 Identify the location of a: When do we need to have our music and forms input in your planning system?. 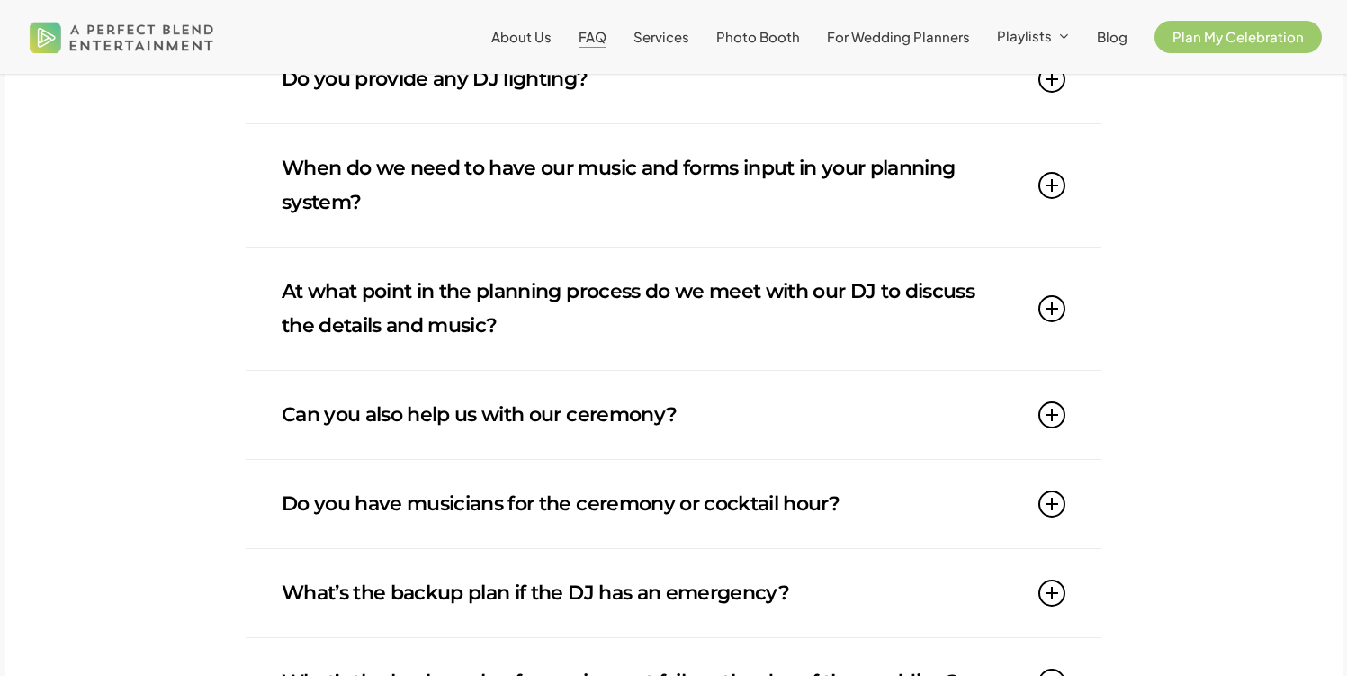
(673, 185).